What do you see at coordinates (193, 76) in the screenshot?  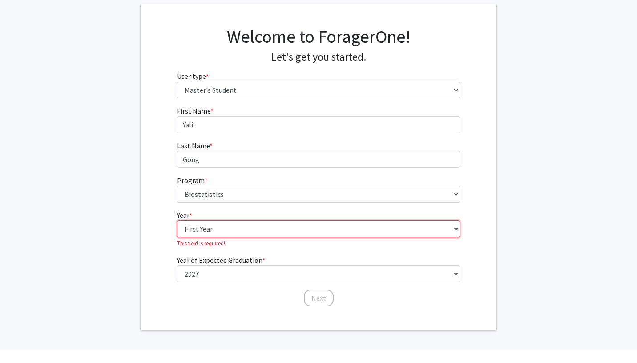 I see `label: User type` at bounding box center [193, 76].